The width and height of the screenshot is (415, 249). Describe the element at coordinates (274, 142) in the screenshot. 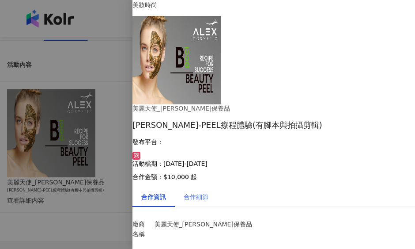

I see `p: 發布平台：` at that location.